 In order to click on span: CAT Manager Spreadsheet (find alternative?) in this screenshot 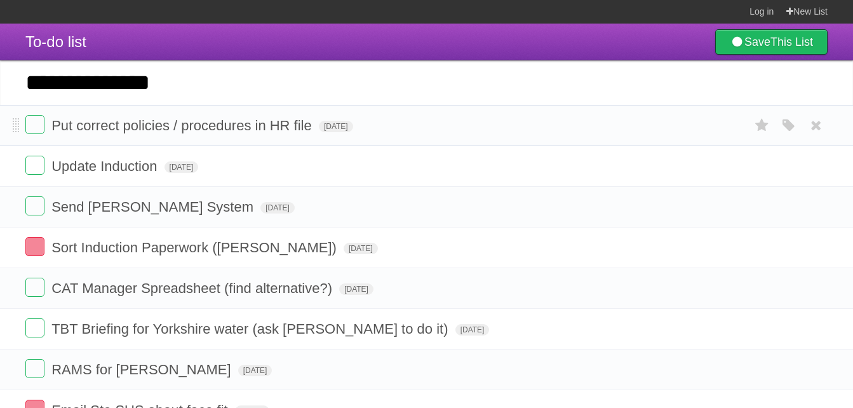, I will do `click(193, 288)`.